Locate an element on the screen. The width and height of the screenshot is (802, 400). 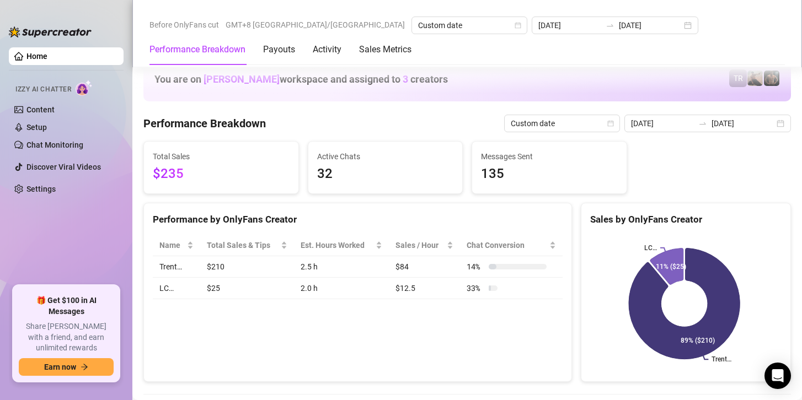
div: Est. Hours Worked is located at coordinates (337, 245).